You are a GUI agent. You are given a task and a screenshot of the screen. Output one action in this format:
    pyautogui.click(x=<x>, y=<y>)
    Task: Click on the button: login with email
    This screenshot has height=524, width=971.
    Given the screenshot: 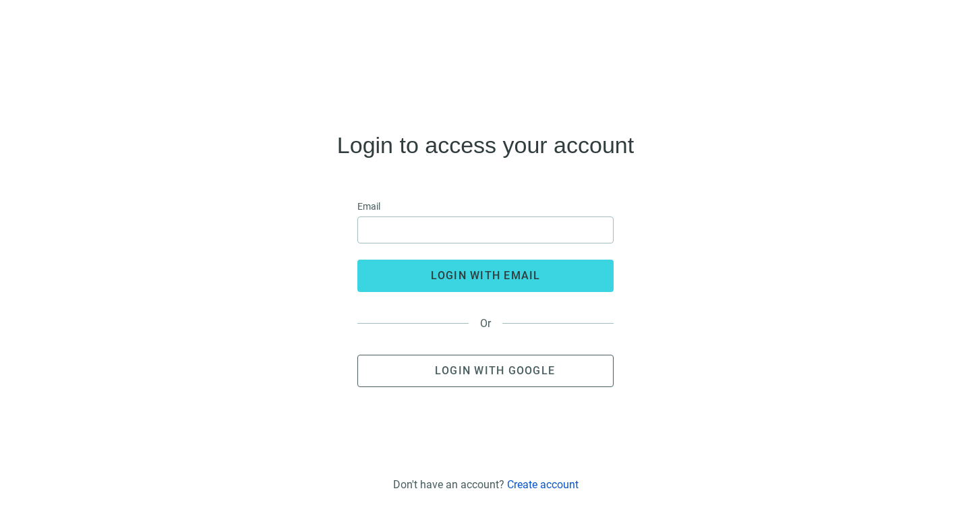 What is the action you would take?
    pyautogui.click(x=485, y=276)
    